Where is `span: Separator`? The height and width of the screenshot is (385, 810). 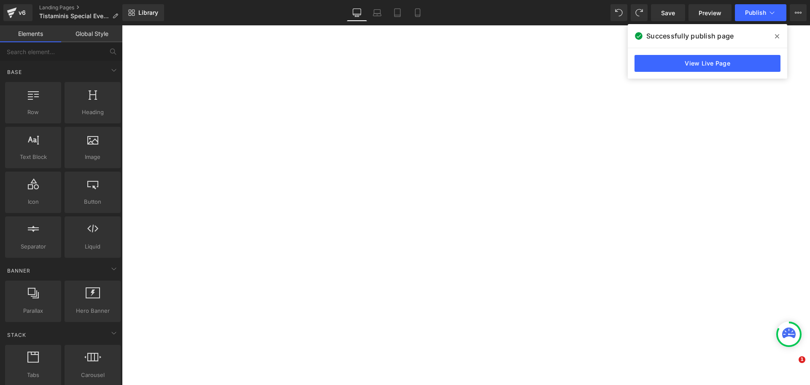 span: Separator is located at coordinates (33, 246).